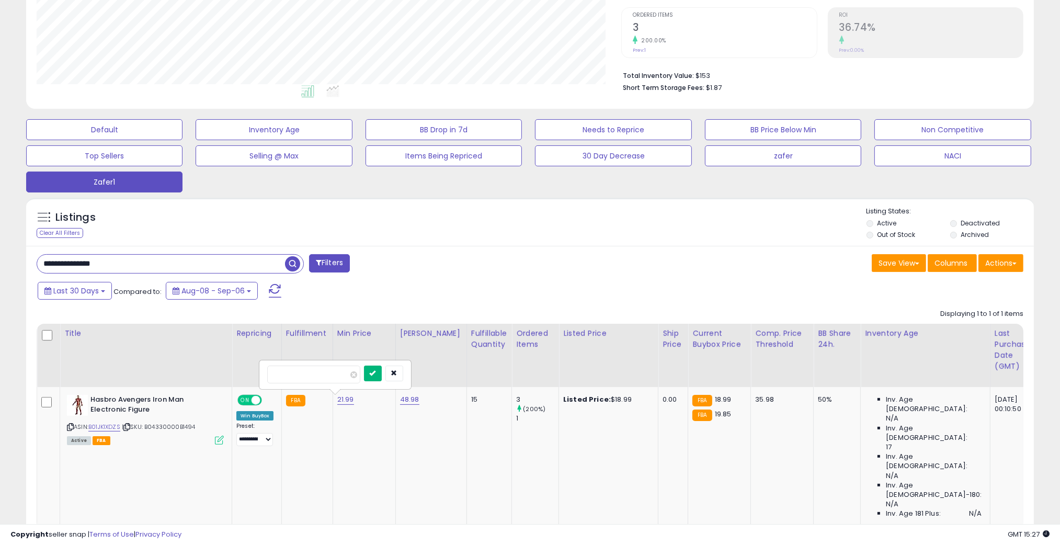 Image resolution: width=1060 pixels, height=545 pixels. What do you see at coordinates (137, 291) in the screenshot?
I see `span: Compared to:` at bounding box center [137, 291].